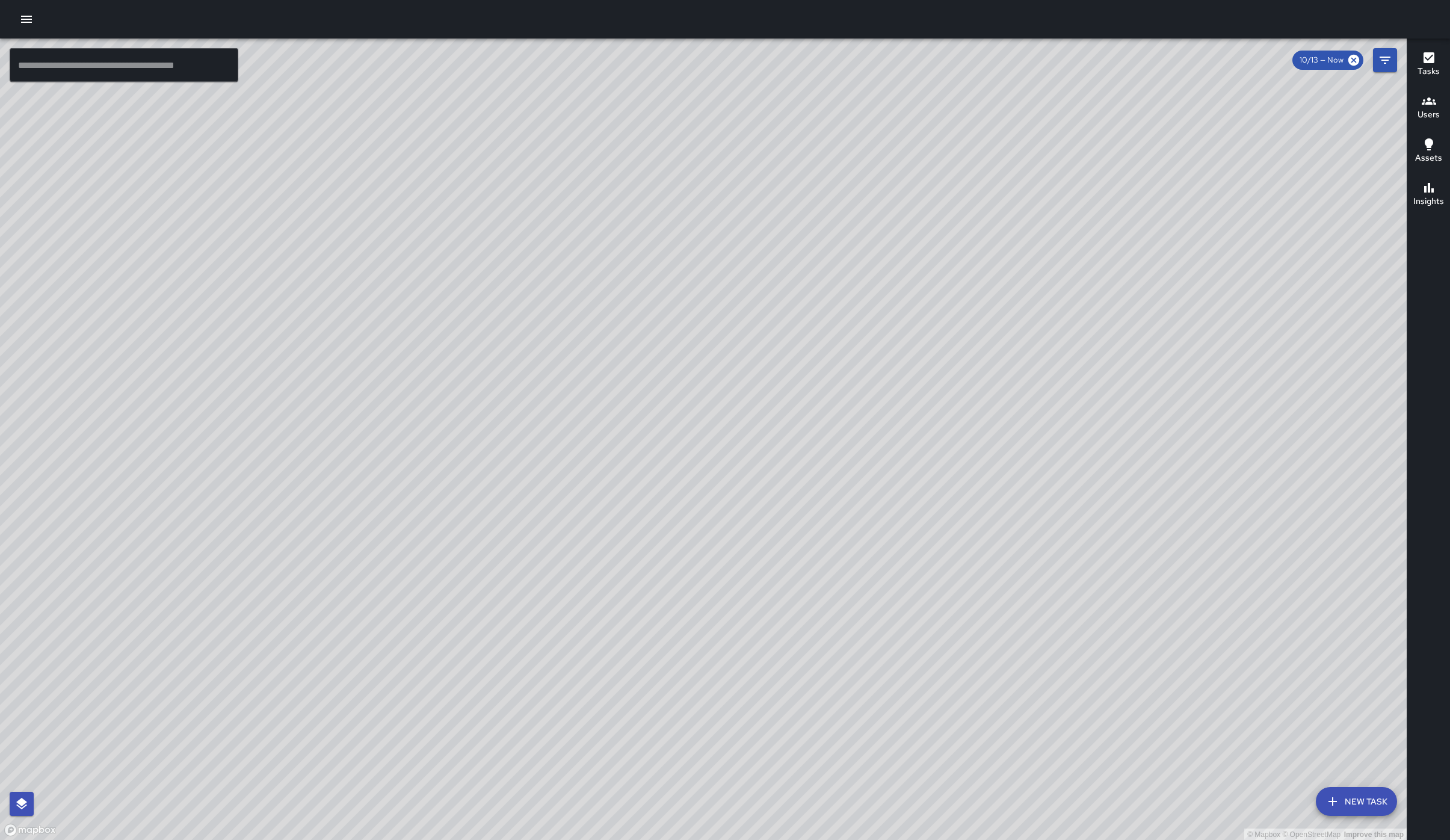 Image resolution: width=1450 pixels, height=840 pixels. What do you see at coordinates (1428, 195) in the screenshot?
I see `button: Insights` at bounding box center [1428, 195].